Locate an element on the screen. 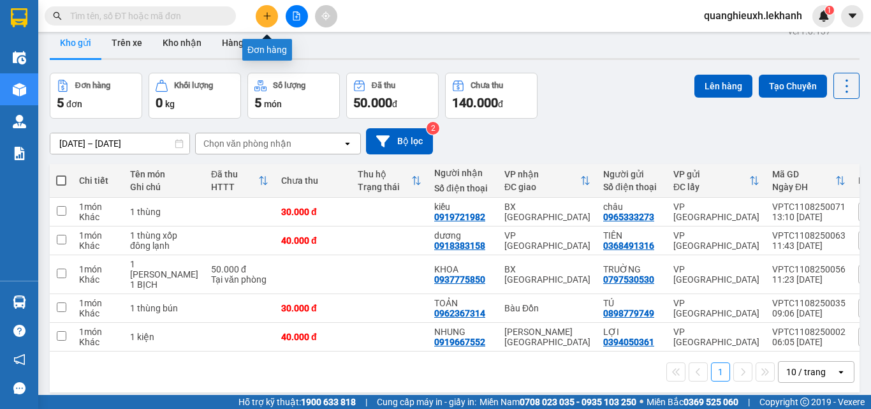 This screenshot has width=871, height=409. button: aim is located at coordinates (326, 16).